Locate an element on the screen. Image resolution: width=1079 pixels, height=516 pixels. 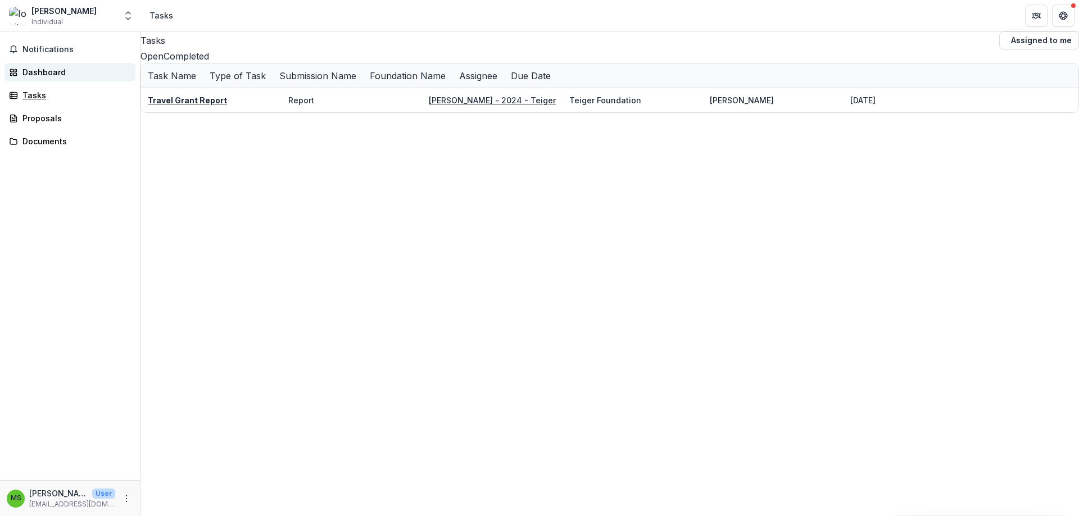
button: Partners is located at coordinates (1036, 16).